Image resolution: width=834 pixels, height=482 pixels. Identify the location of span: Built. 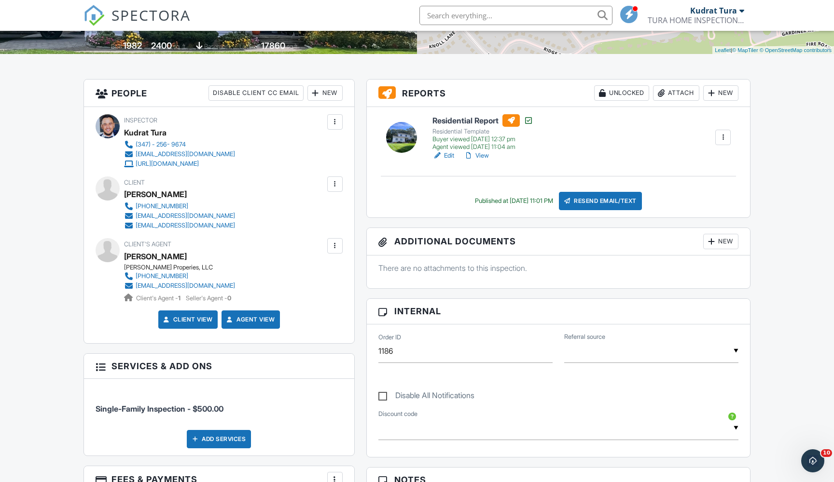
(116, 46).